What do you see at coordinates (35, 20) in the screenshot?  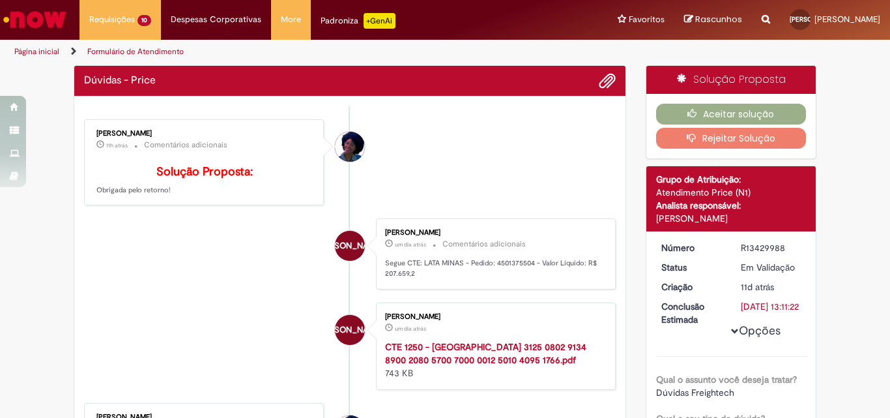 I see `img: ServiceNow` at bounding box center [35, 20].